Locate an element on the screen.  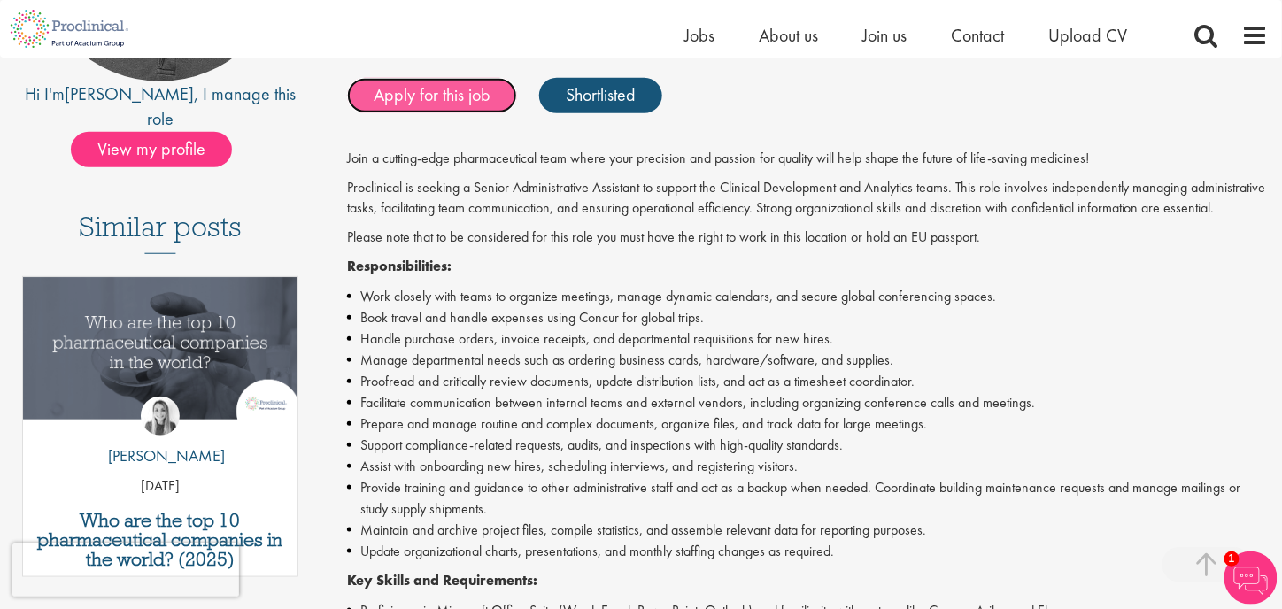
img: Hannah Burke is located at coordinates (160, 416).